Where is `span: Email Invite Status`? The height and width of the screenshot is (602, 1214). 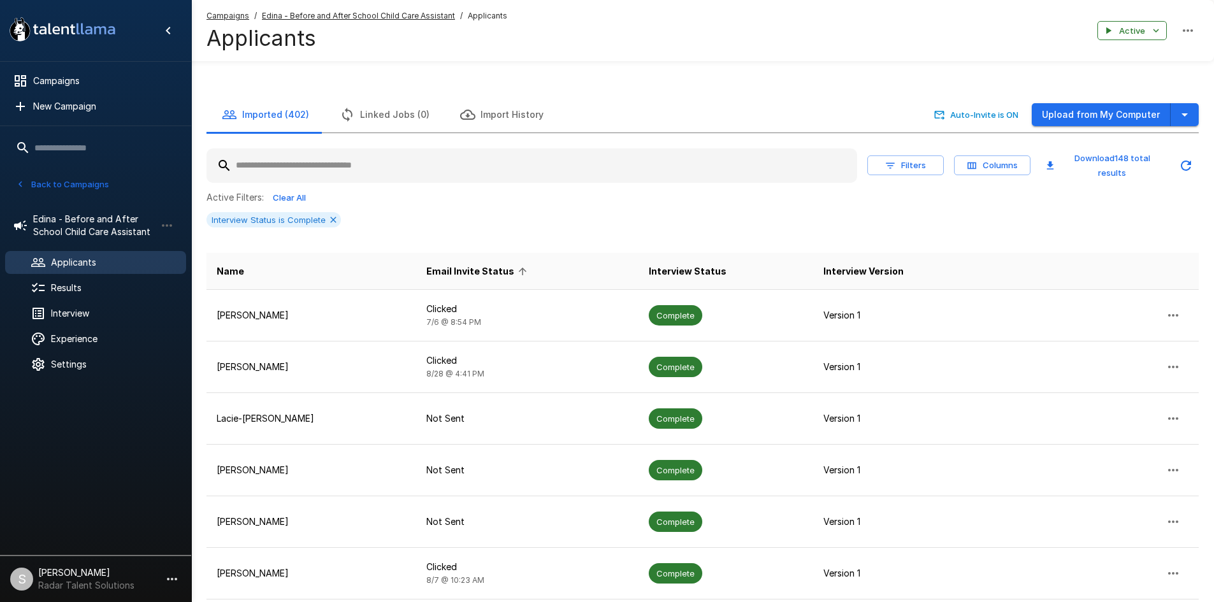 span: Email Invite Status is located at coordinates (478, 271).